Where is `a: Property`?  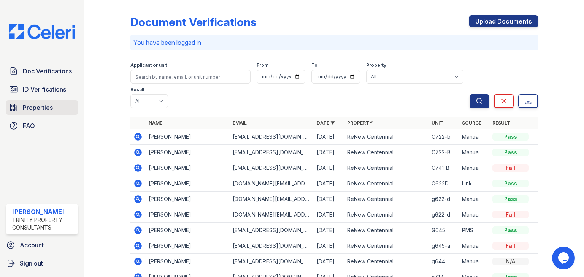 a: Property is located at coordinates (360, 123).